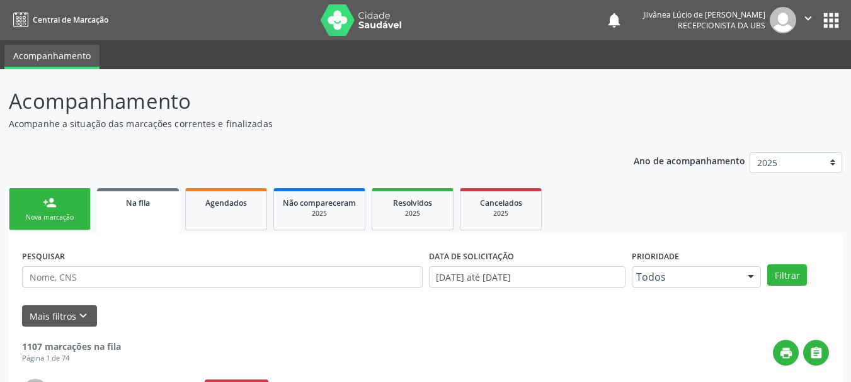 The height and width of the screenshot is (382, 851). I want to click on span: Resolvidos, so click(413, 203).